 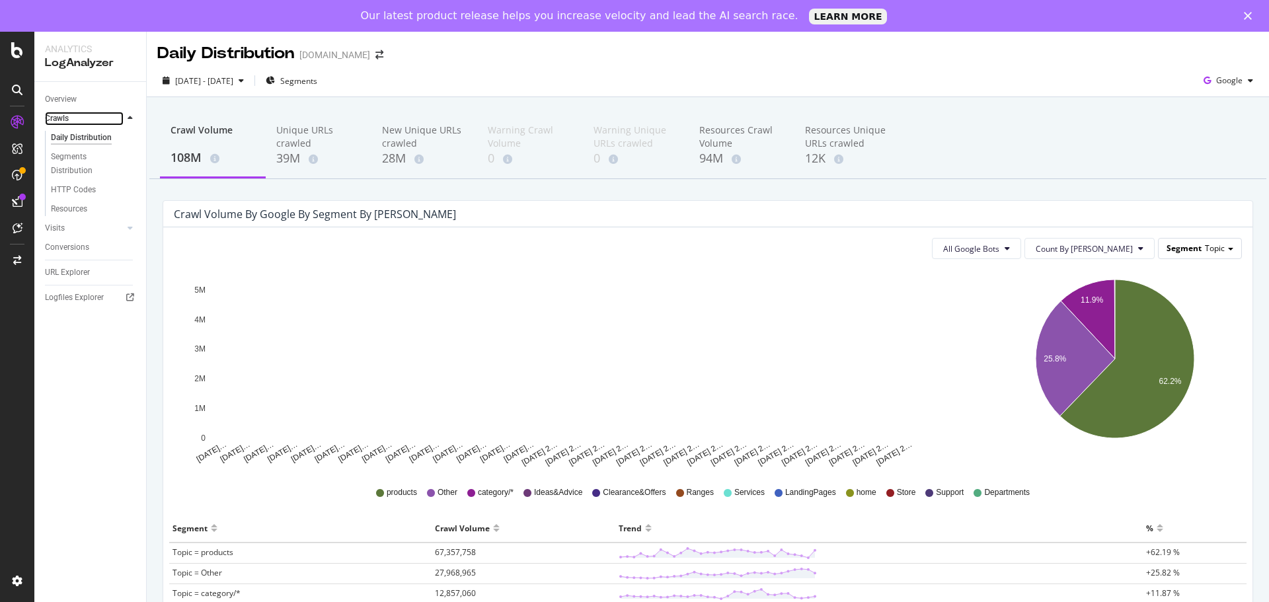 What do you see at coordinates (1169, 381) in the screenshot?
I see `text: 62.2%` at bounding box center [1169, 381].